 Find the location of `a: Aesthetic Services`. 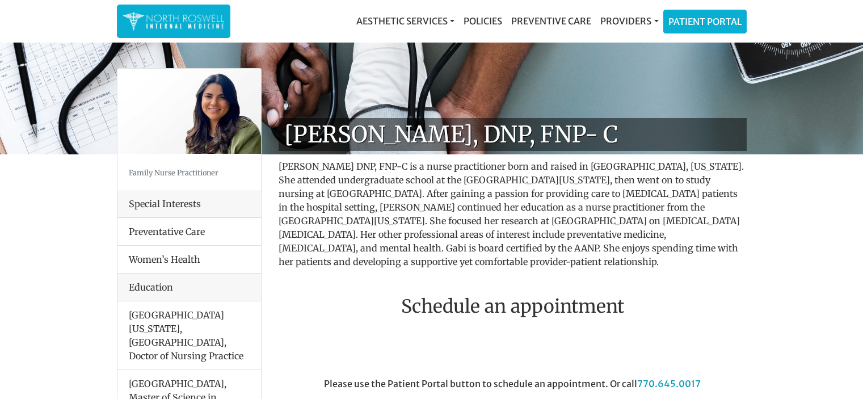

a: Aesthetic Services is located at coordinates (405, 21).